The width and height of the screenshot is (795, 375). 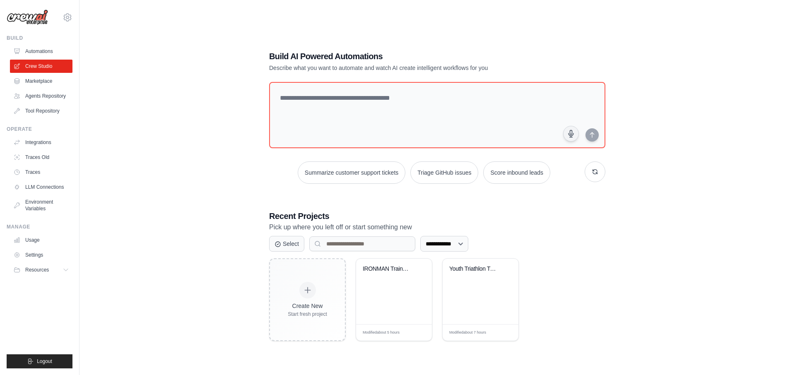 I want to click on button: Logout, so click(x=39, y=362).